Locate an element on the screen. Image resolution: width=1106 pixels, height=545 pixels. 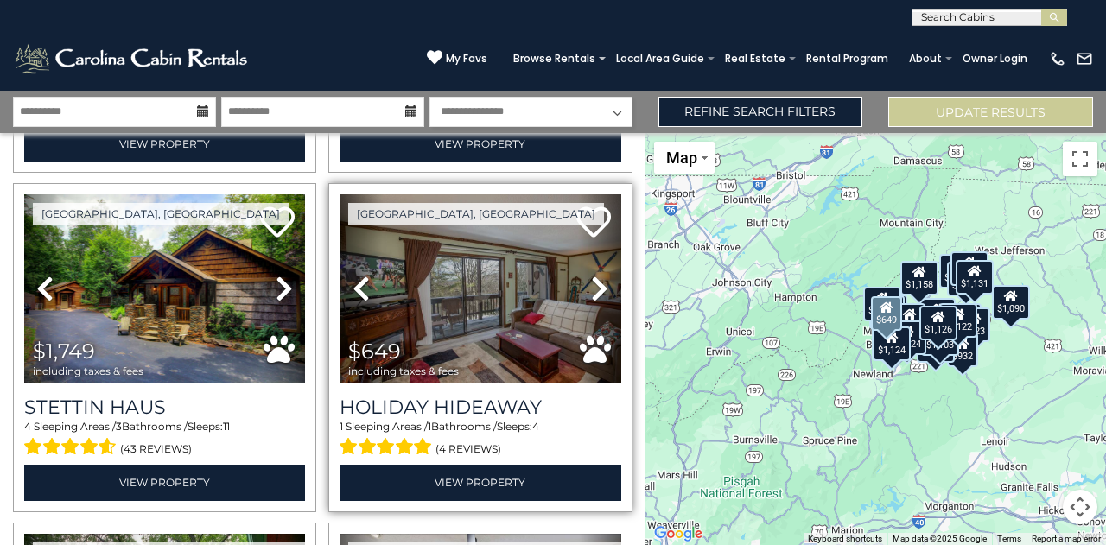
div: $932 is located at coordinates (964, 350).